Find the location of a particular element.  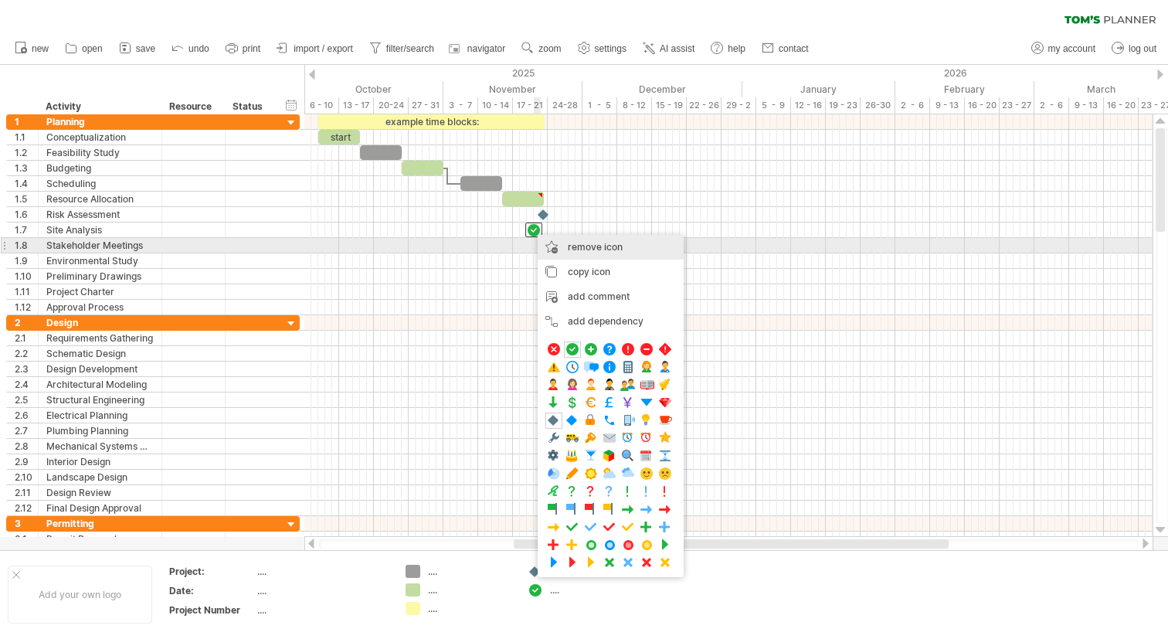

div: Resource is located at coordinates (192, 107).